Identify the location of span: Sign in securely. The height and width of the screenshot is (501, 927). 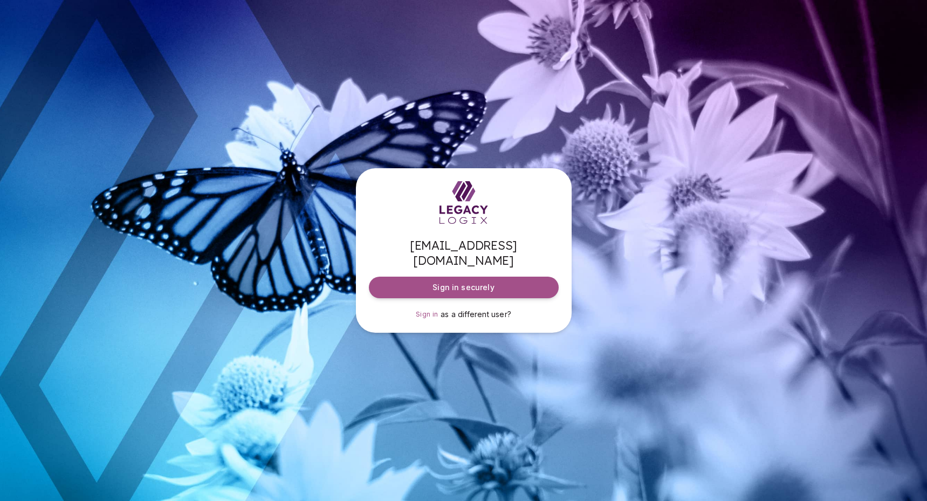
(463, 287).